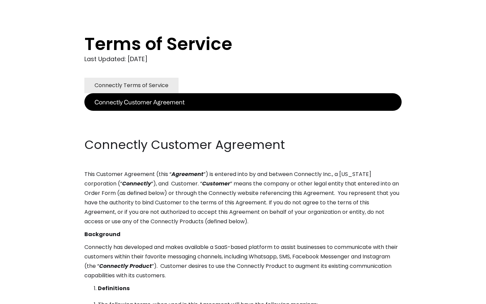  I want to click on strong: Background, so click(102, 234).